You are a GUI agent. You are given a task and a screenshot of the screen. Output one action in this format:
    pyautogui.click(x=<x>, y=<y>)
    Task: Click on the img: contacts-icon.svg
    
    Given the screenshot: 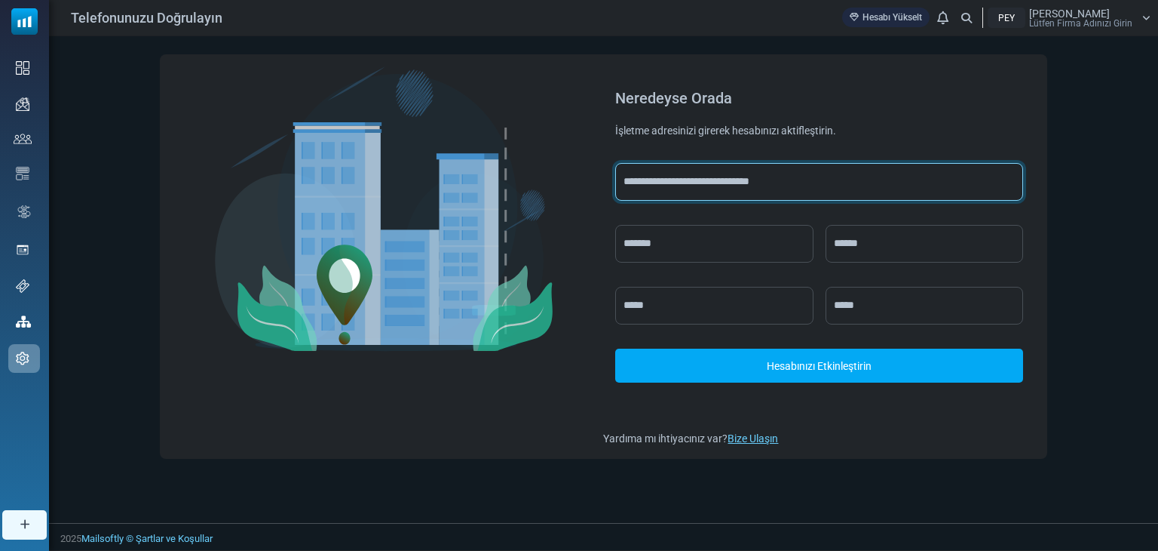 What is the action you would take?
    pyautogui.click(x=23, y=139)
    